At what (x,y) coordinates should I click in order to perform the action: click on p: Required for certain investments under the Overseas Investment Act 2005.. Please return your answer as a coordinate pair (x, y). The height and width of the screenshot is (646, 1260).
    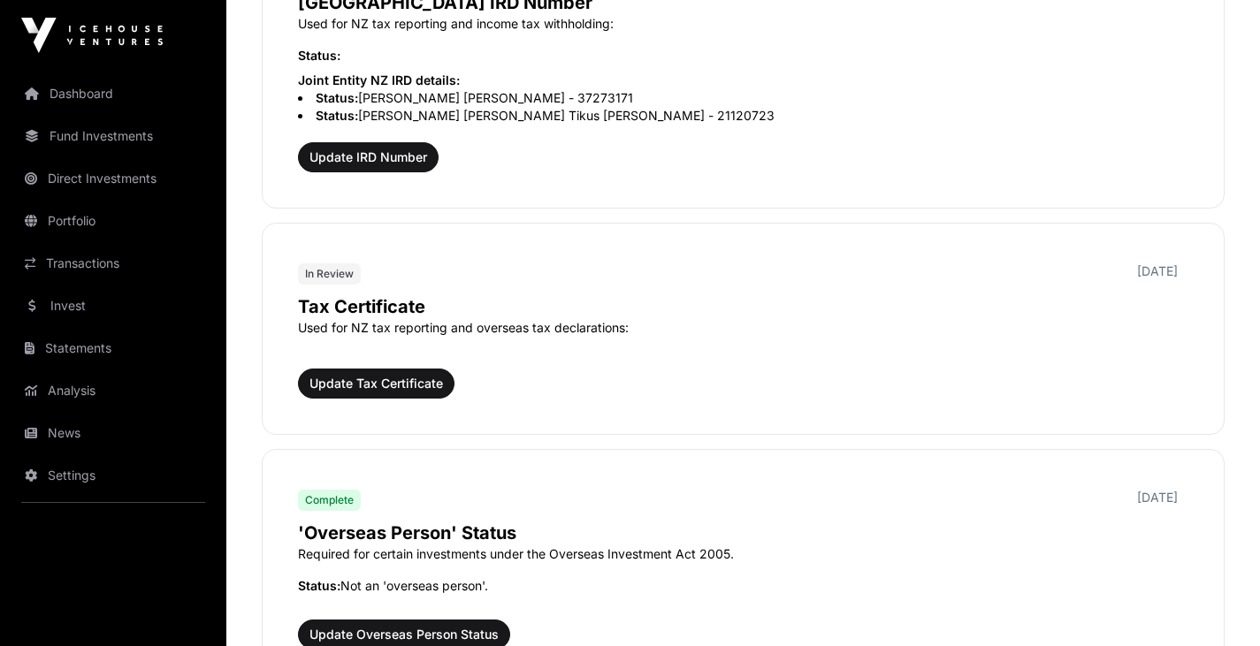
    Looking at the image, I should click on (743, 554).